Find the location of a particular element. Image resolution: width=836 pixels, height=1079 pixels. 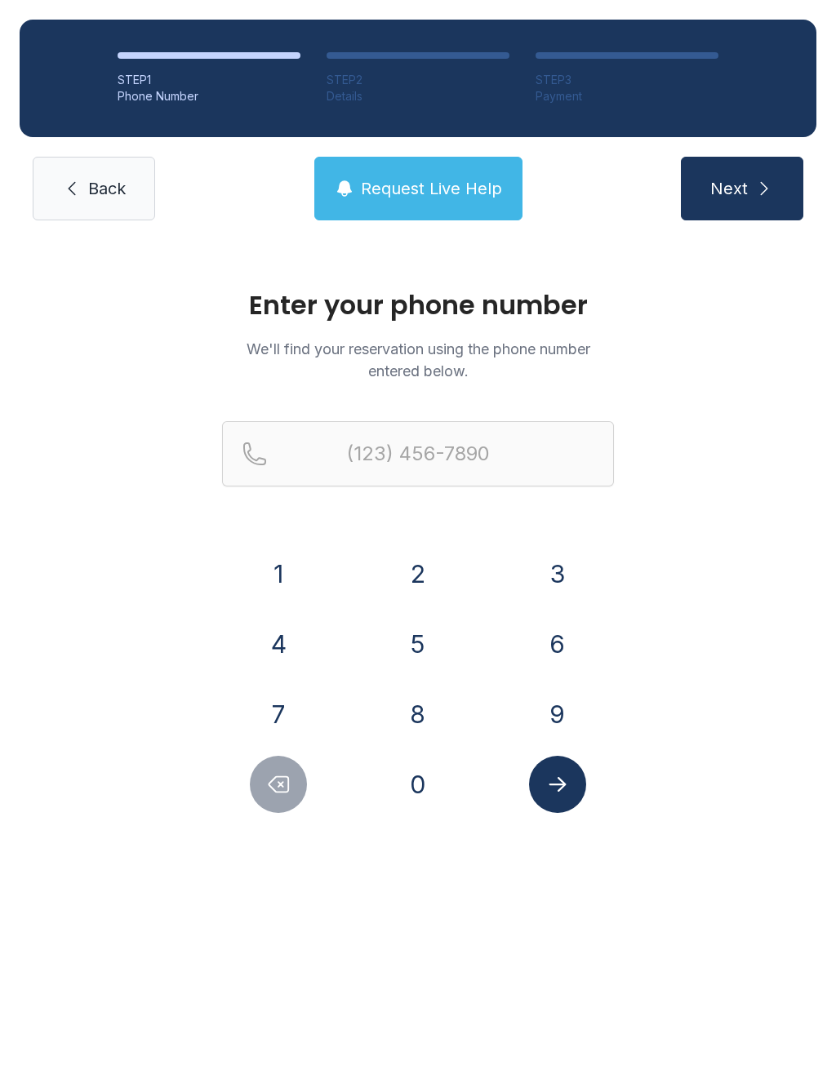

div: STEP 2 is located at coordinates (418, 80).